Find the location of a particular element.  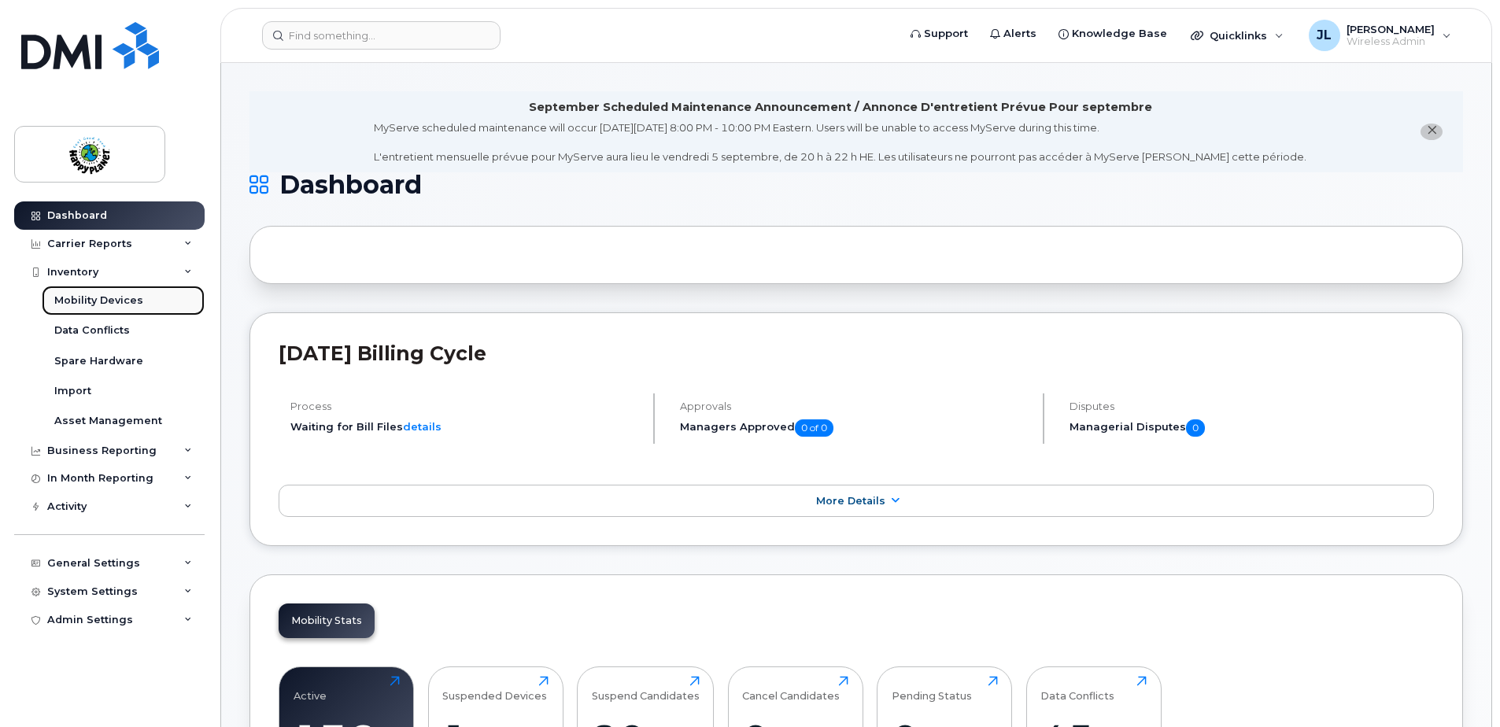

span: Dashboard is located at coordinates (350, 185).